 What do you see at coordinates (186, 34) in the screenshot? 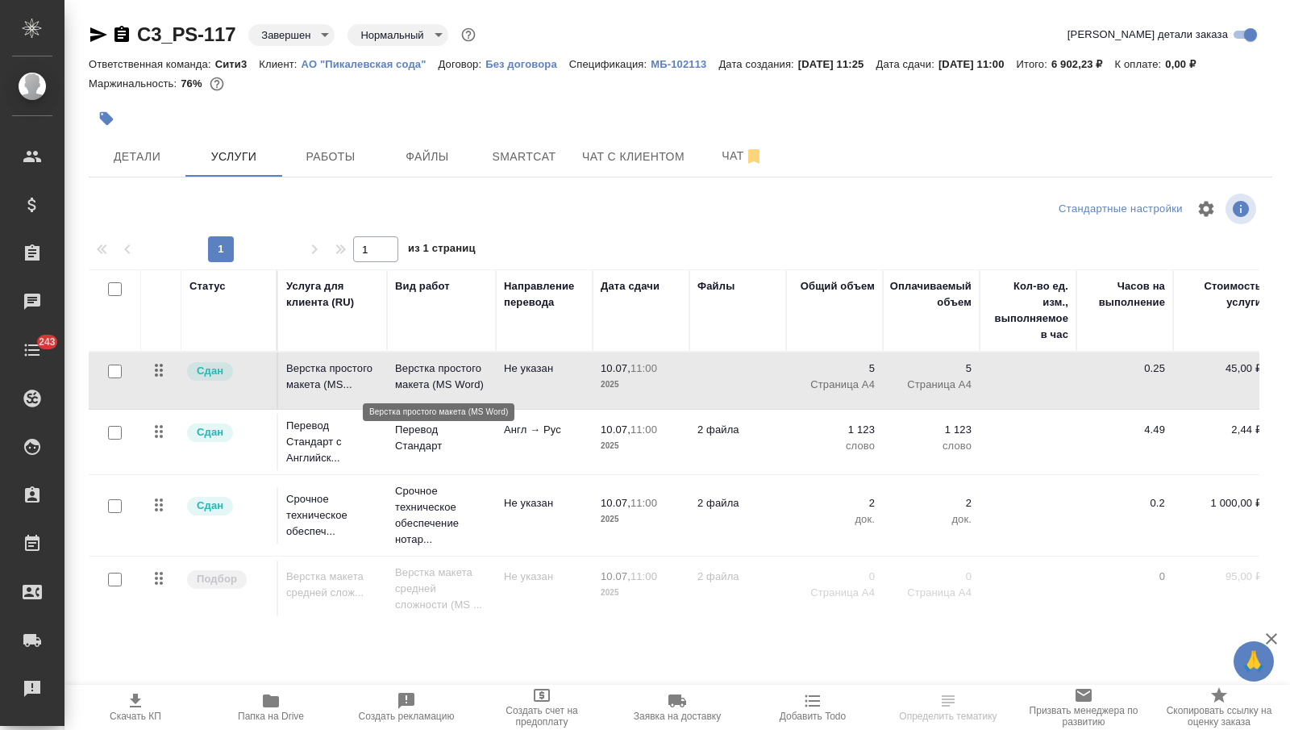
I see `a: C3_PS-117` at bounding box center [186, 34].